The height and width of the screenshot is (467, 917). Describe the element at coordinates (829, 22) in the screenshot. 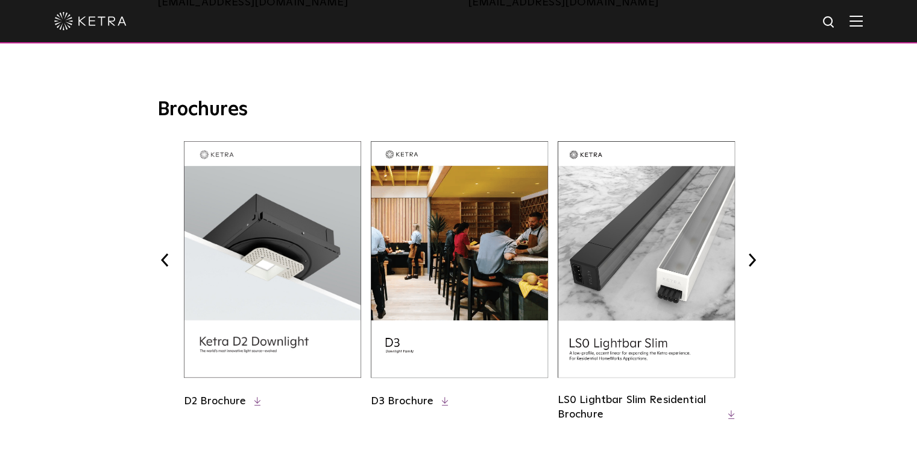

I see `img: search icon` at that location.